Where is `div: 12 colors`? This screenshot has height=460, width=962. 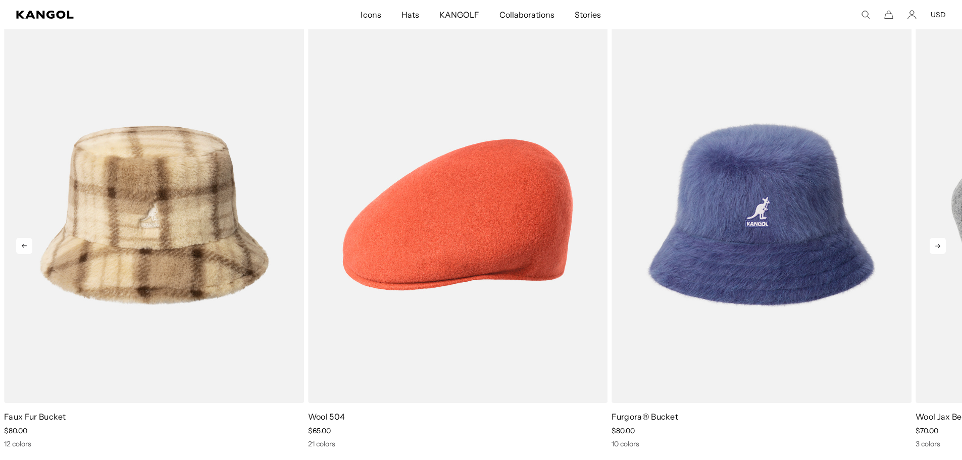 div: 12 colors is located at coordinates (154, 444).